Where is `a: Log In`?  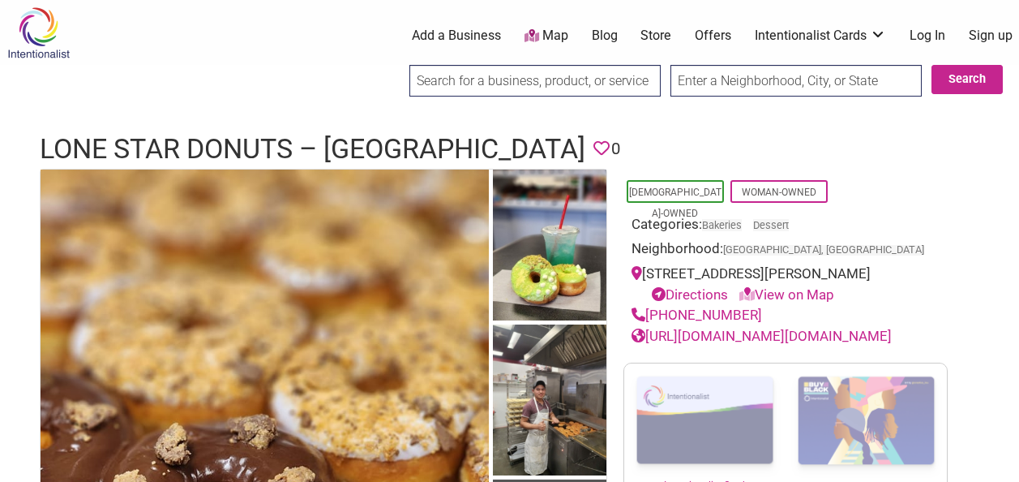
a: Log In is located at coordinates (927, 36).